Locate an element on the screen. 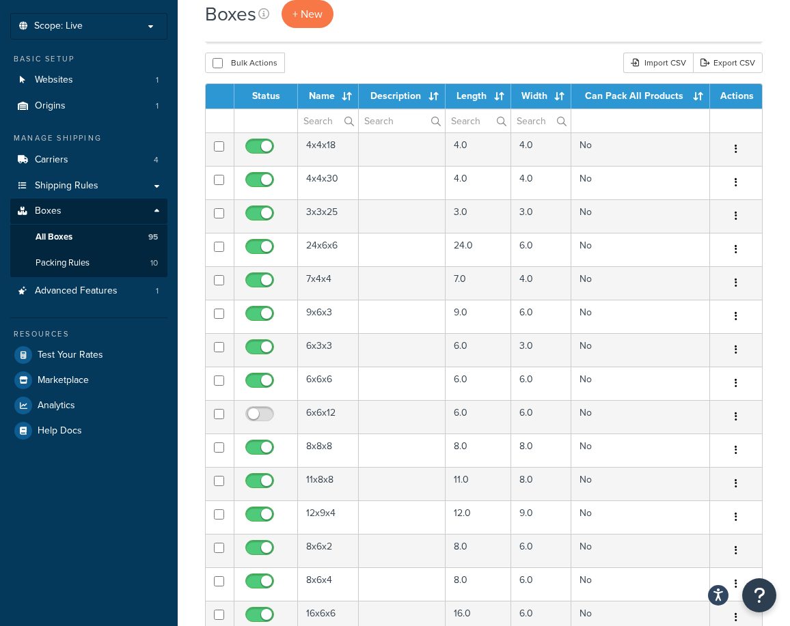 The height and width of the screenshot is (626, 790). td: 11.0 is located at coordinates (478, 484).